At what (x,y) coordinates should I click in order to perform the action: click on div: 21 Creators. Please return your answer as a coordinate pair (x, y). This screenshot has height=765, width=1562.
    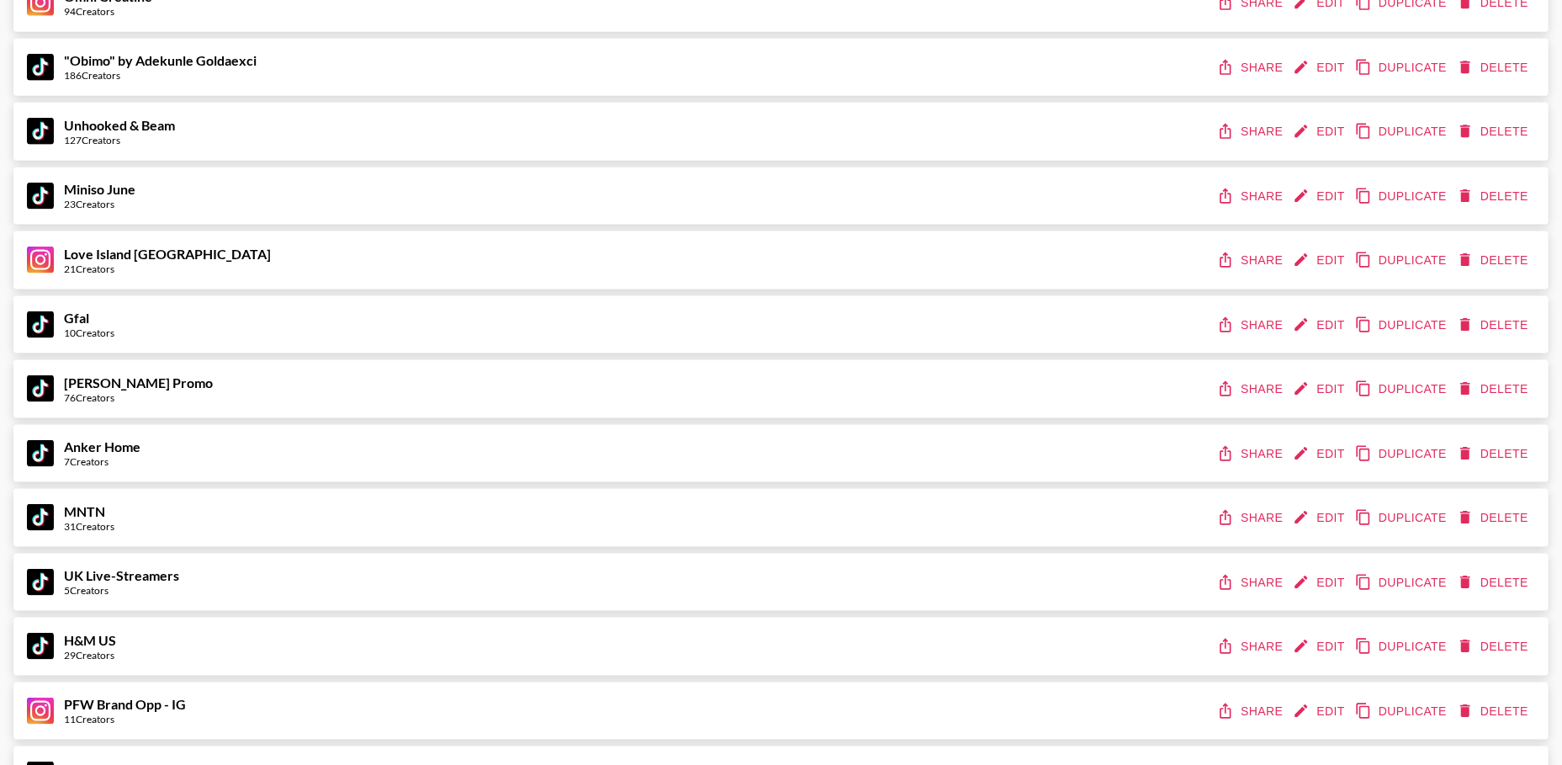
    Looking at the image, I should click on (167, 268).